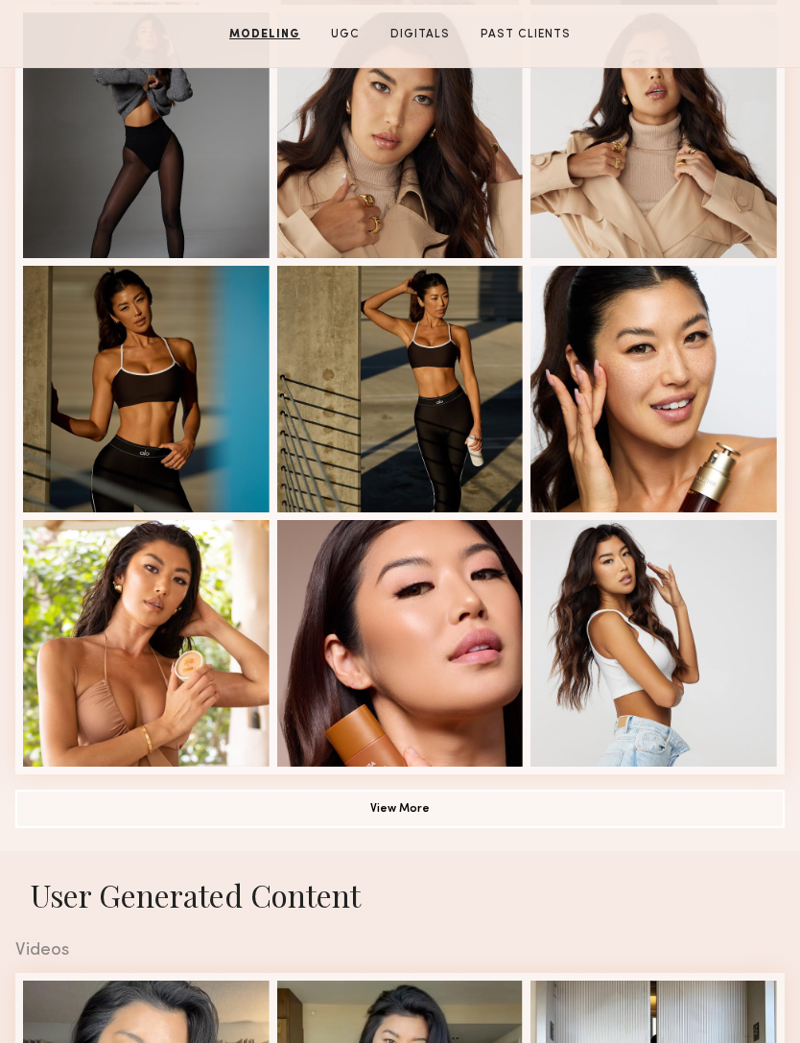  I want to click on a: Modeling, so click(265, 35).